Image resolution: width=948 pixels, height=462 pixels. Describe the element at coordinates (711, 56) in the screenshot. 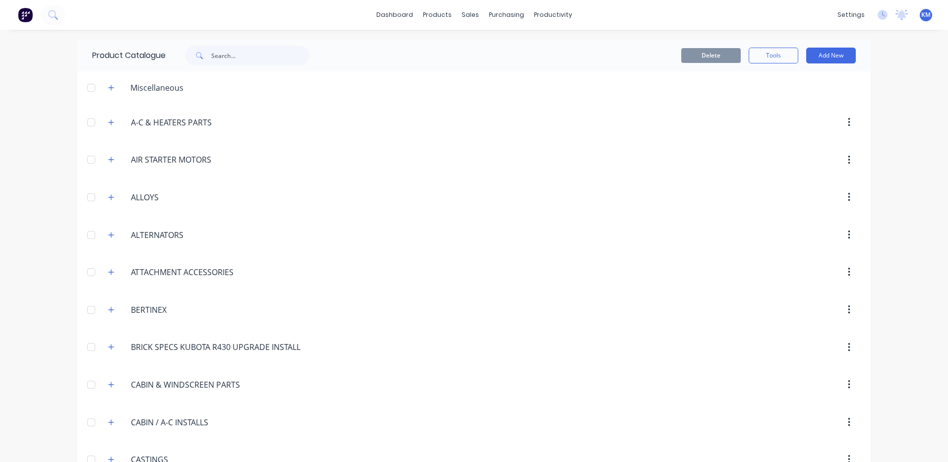

I see `button: Delete` at that location.